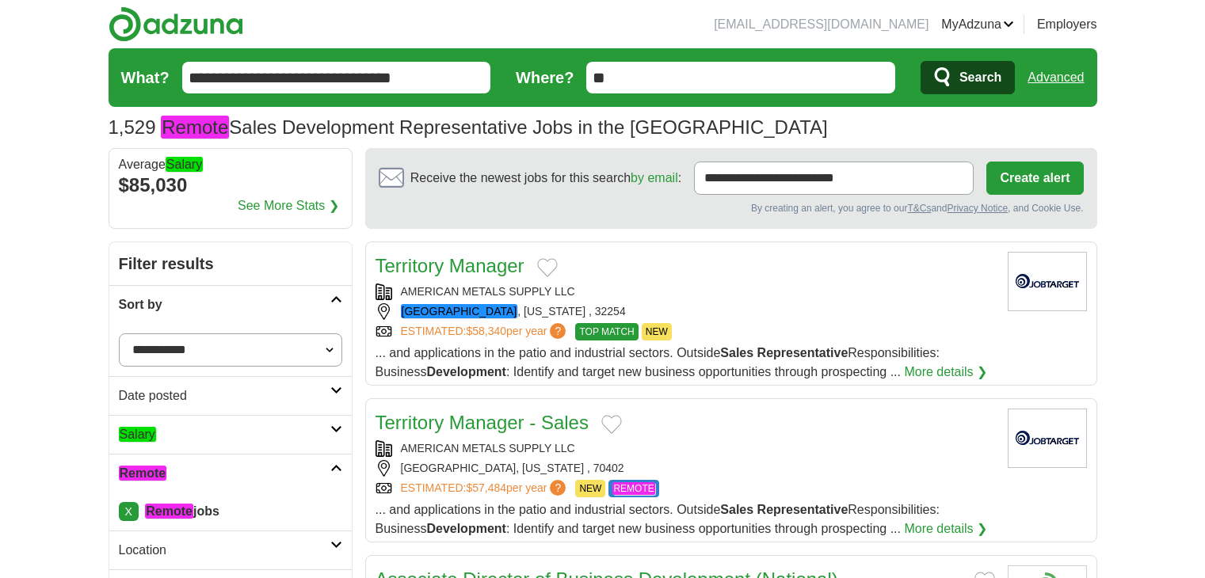 This screenshot has width=1205, height=578. What do you see at coordinates (231, 473) in the screenshot?
I see `a: Remote` at bounding box center [231, 473].